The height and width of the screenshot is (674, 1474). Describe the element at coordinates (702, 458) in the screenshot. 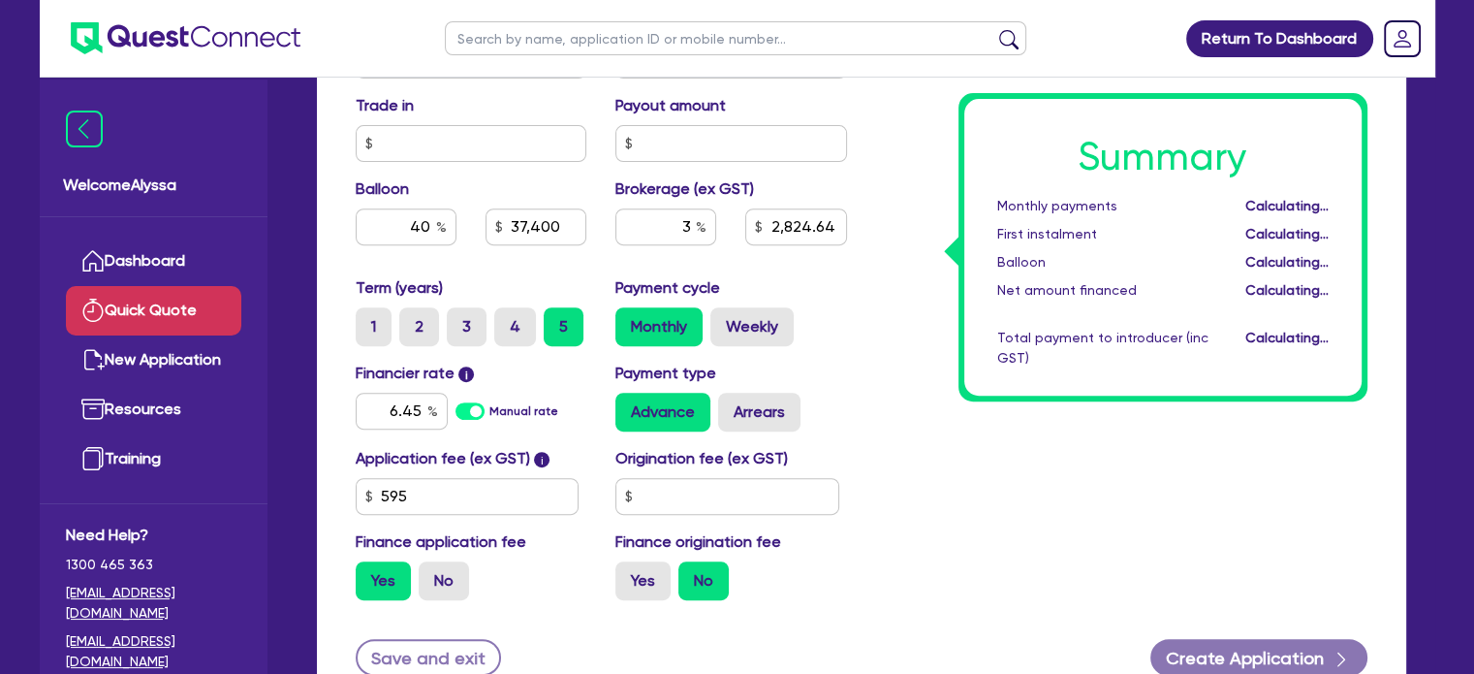

I see `label: Origination fee (ex GST)` at that location.